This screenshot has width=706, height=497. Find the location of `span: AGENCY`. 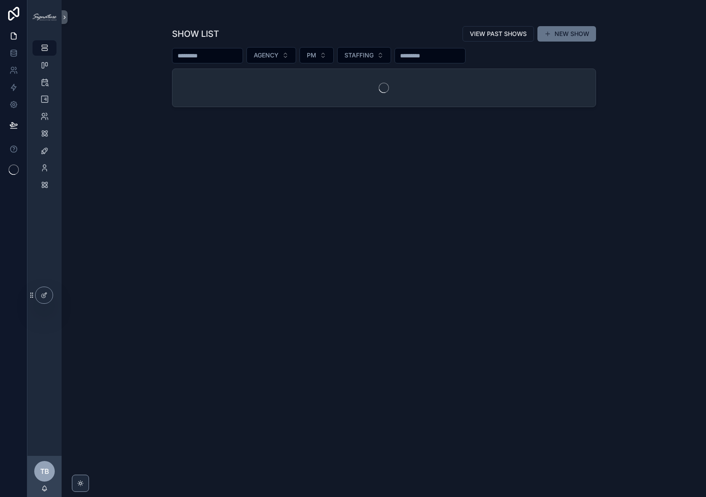

span: AGENCY is located at coordinates (266, 55).